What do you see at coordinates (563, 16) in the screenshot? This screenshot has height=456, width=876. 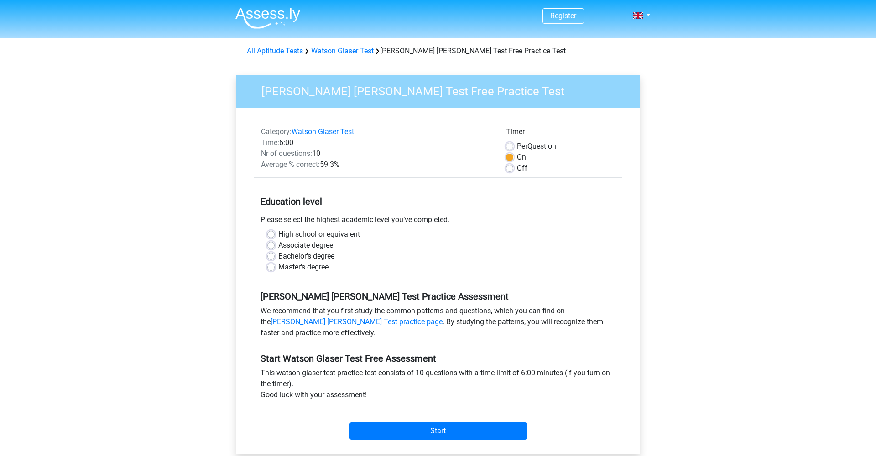 I see `a: Register` at bounding box center [563, 16].